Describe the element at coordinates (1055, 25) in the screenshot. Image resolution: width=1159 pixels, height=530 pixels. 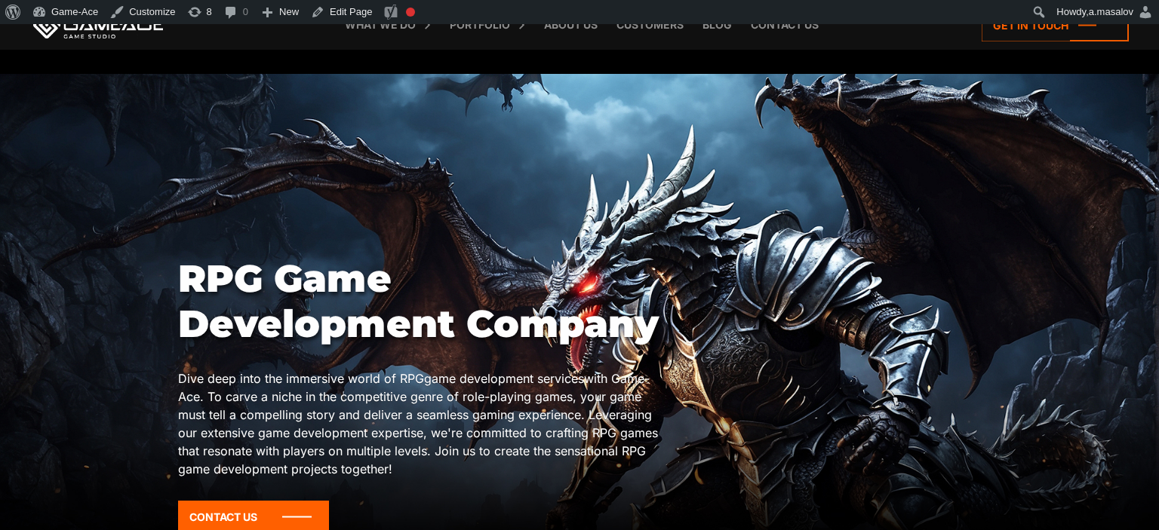
I see `a: Get in touch` at that location.